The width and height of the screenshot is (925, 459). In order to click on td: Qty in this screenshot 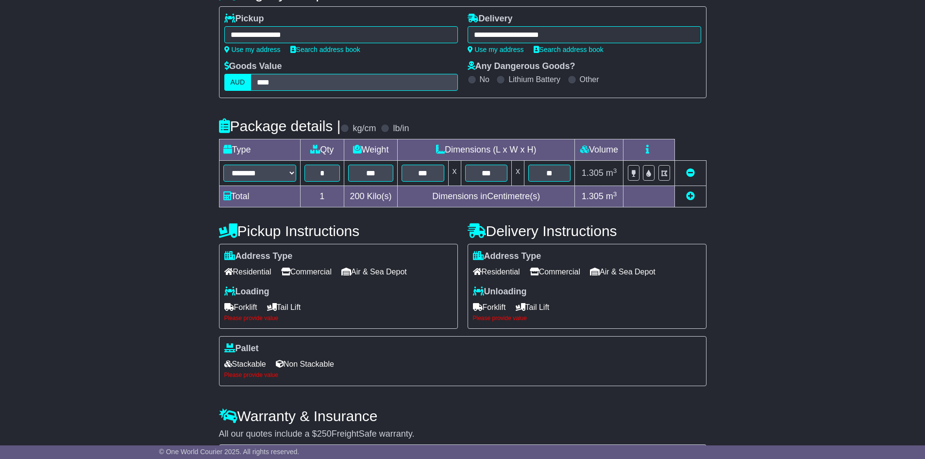, I will do `click(322, 150)`.